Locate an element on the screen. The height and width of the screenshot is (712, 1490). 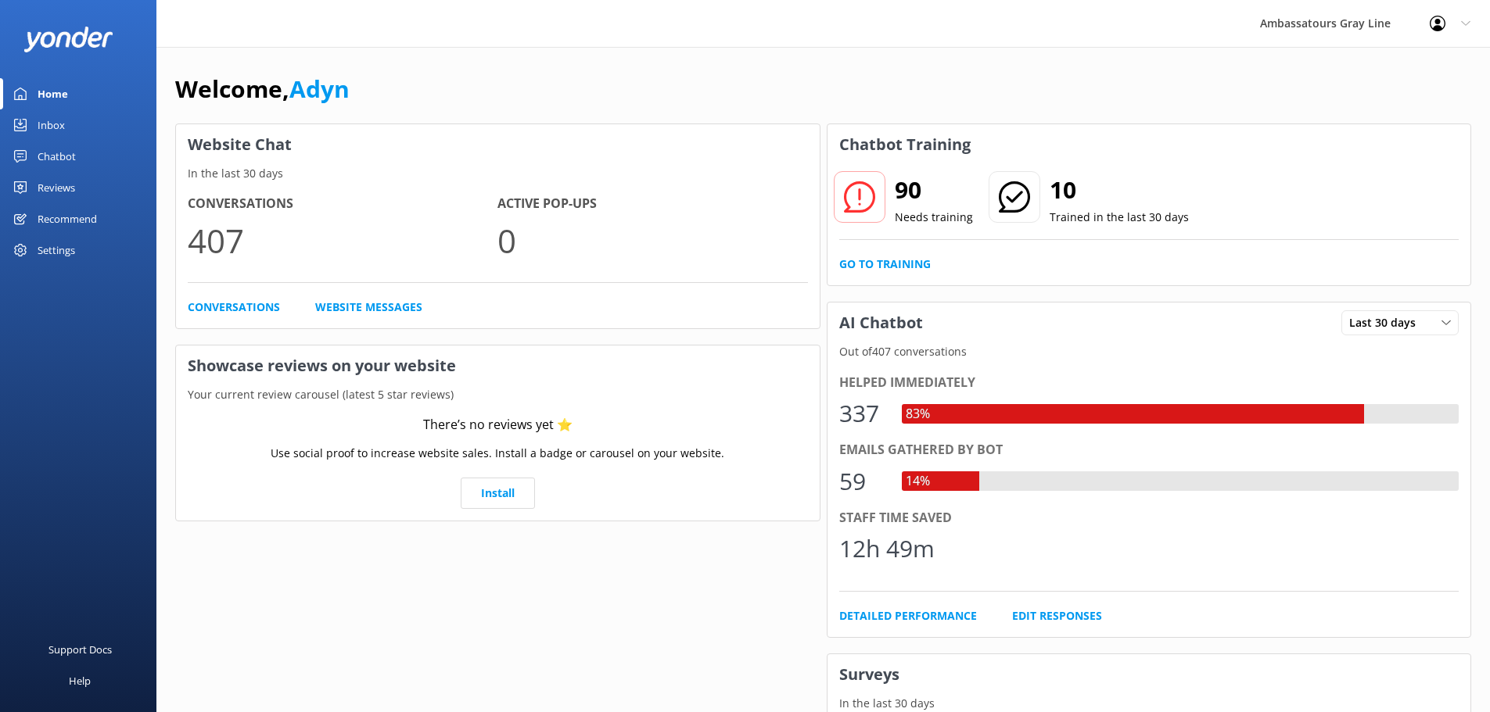
div: Recommend is located at coordinates (67, 219).